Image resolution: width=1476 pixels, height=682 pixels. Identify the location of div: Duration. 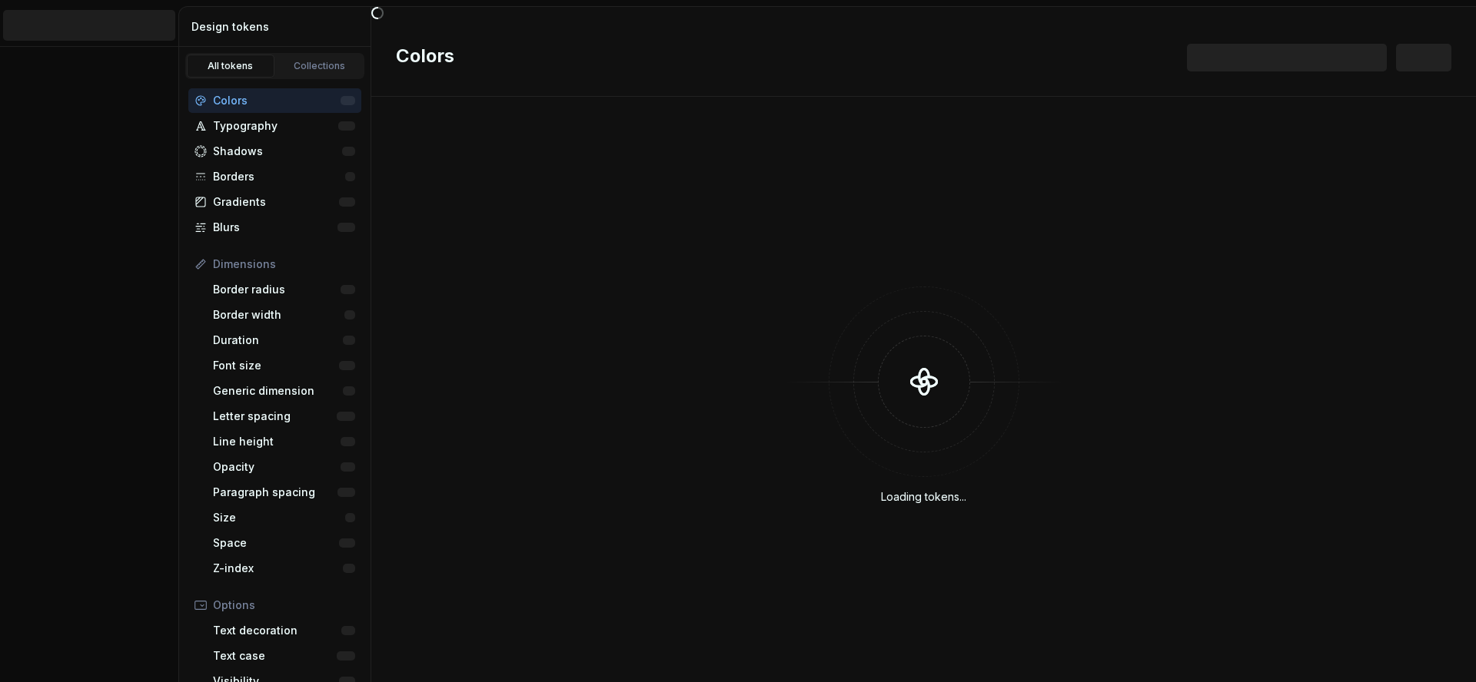
(277, 340).